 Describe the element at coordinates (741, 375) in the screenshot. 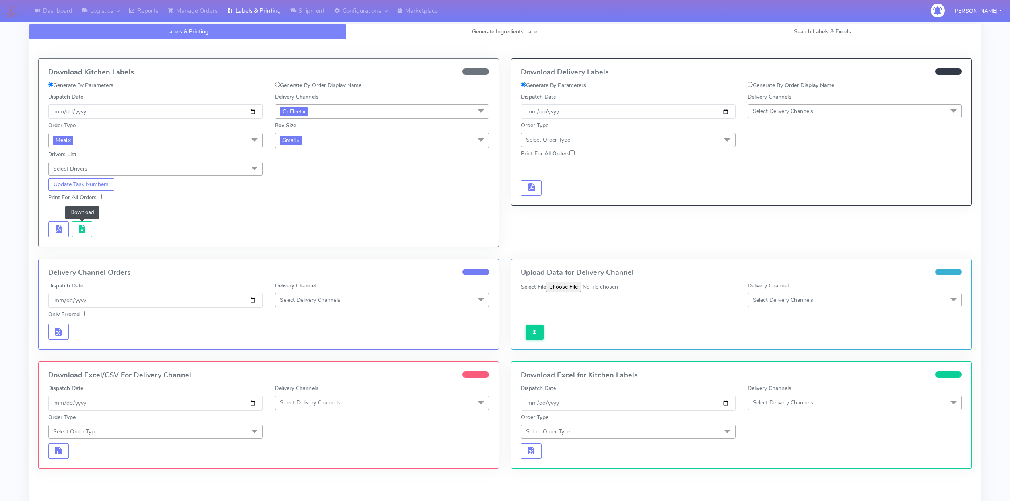

I see `h4: Download Excel for Kitchen Labels` at that location.